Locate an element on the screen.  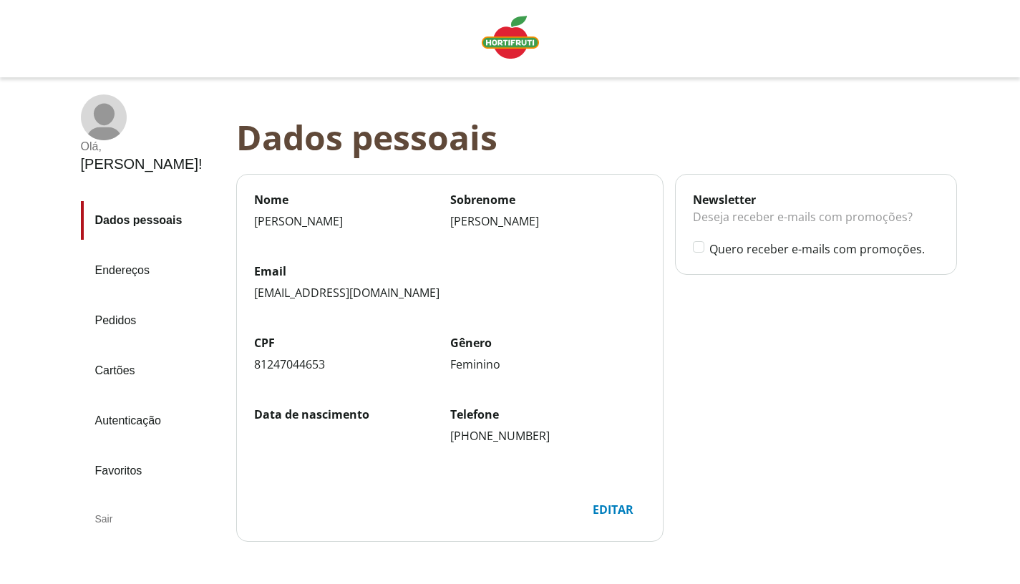
label: Gênero is located at coordinates (548, 343).